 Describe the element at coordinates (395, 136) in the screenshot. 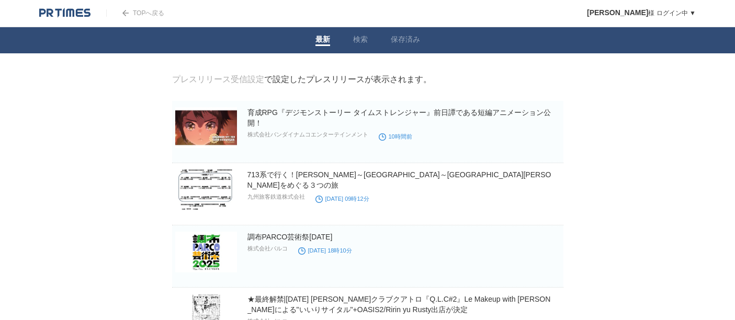

I see `time: 10時間前` at that location.